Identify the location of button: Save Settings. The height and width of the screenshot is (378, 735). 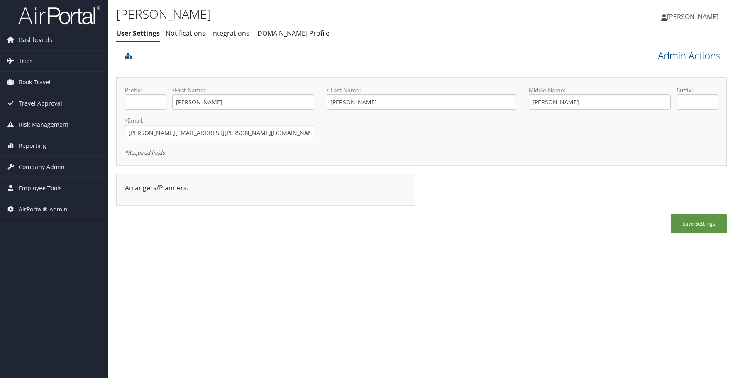
(699, 223).